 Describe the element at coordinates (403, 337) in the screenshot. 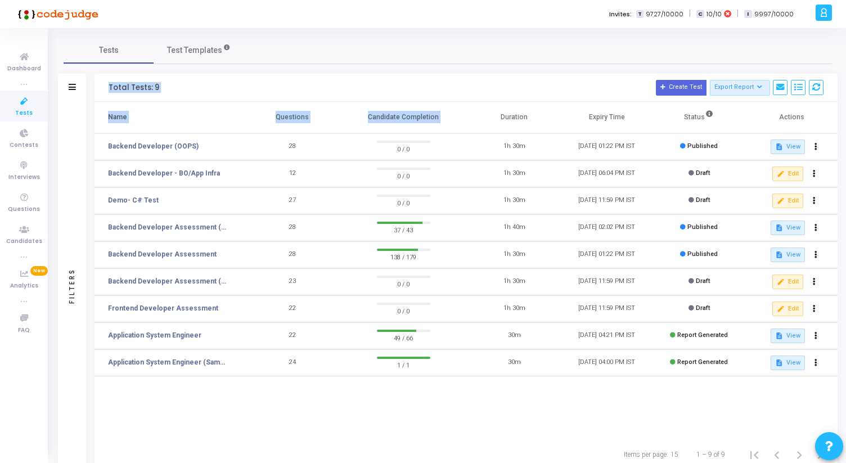

I see `span: 49 / 66` at that location.